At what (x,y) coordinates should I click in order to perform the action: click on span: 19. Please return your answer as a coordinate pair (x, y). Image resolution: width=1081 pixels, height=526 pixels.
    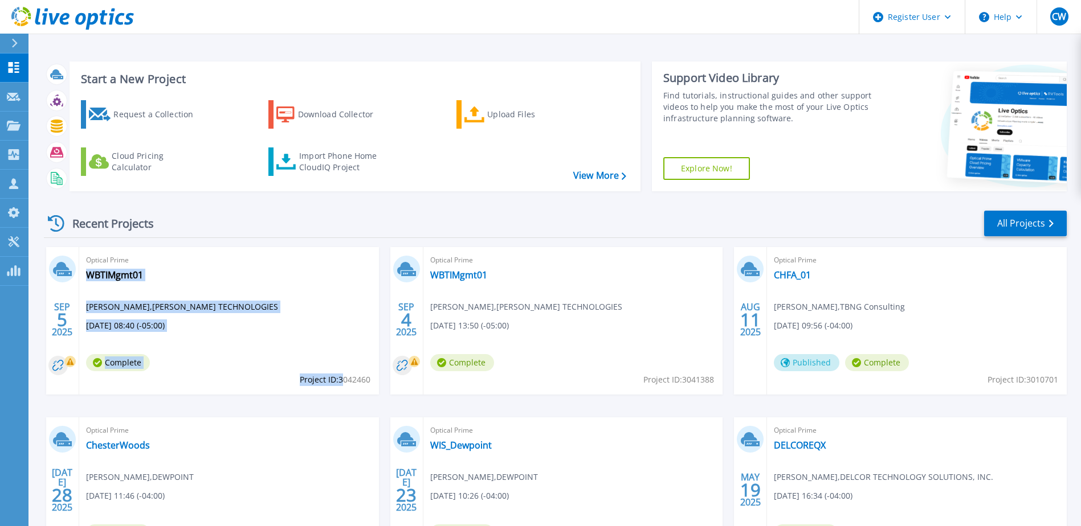
    Looking at the image, I should click on (750, 490).